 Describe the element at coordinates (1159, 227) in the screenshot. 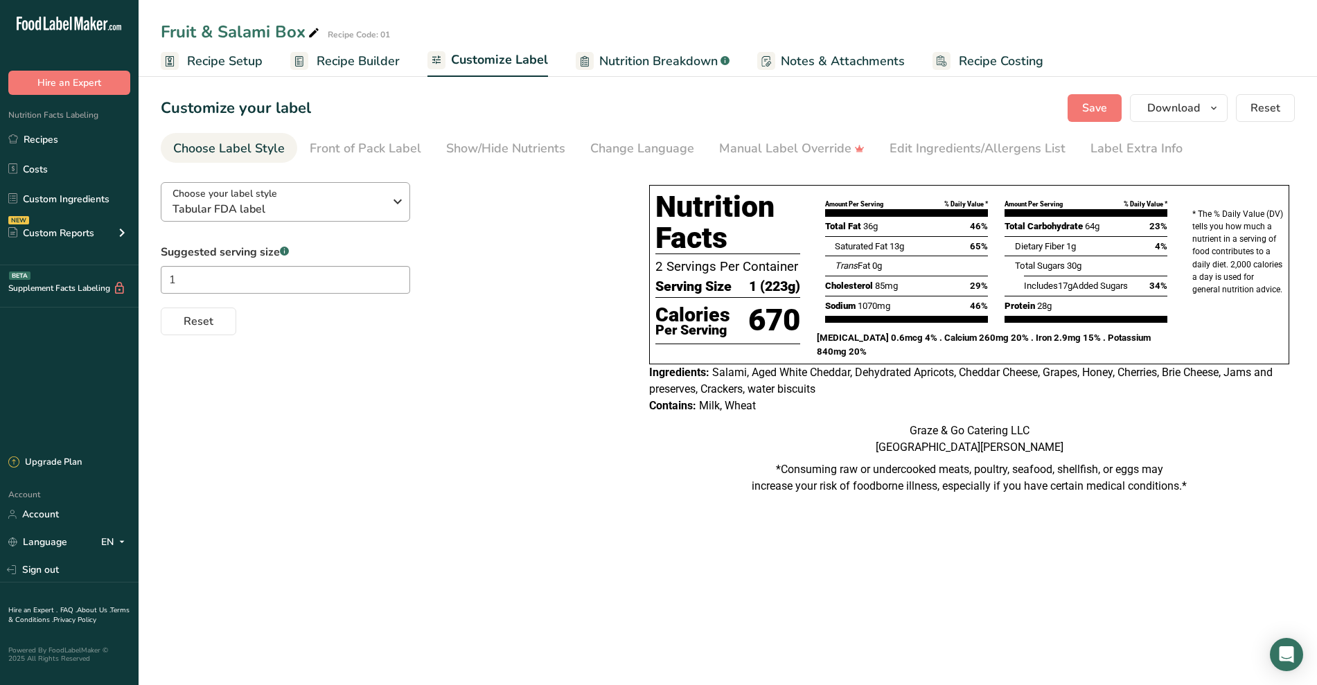

I see `span: 23%` at that location.